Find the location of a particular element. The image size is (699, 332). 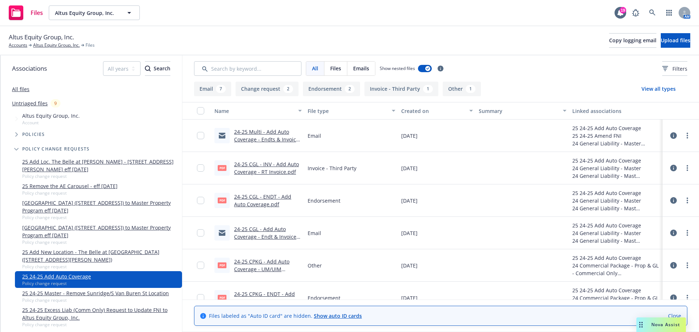

input: Search by keyword... is located at coordinates (247, 68).